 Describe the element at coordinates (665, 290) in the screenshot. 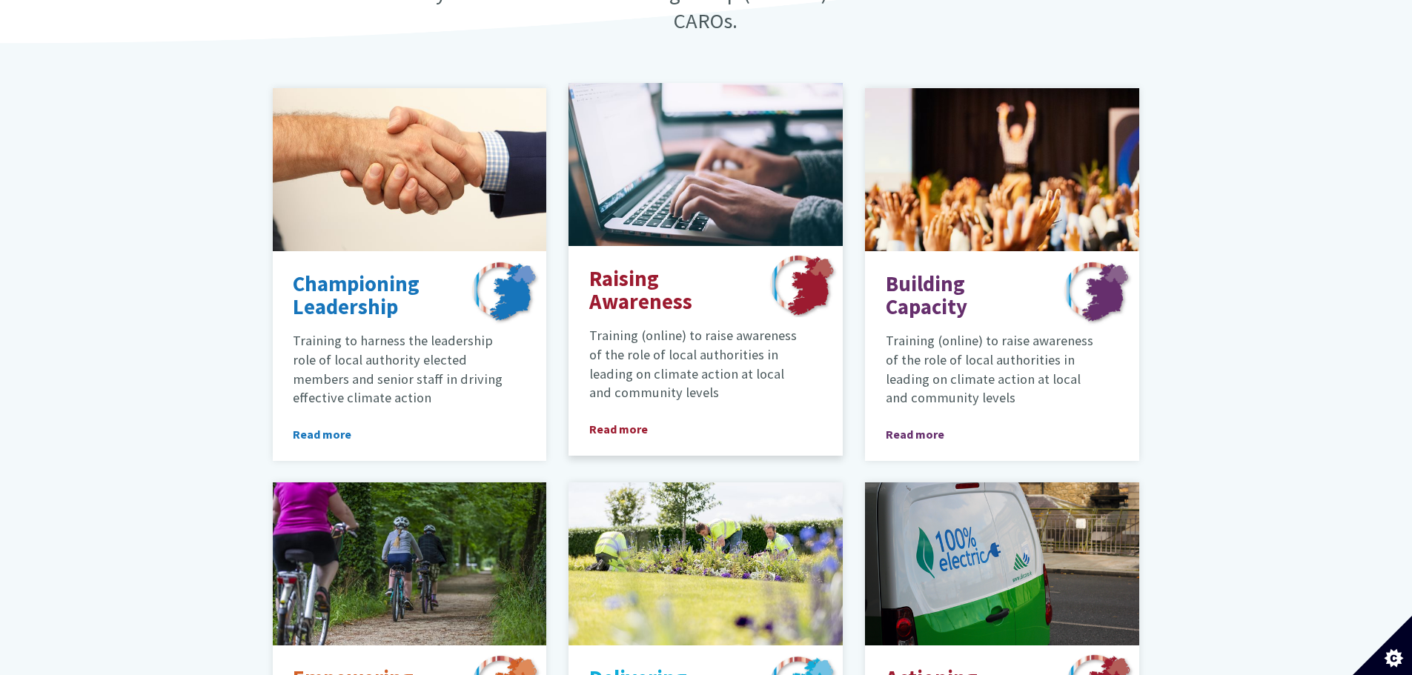

I see `p: Raising Awareness` at that location.